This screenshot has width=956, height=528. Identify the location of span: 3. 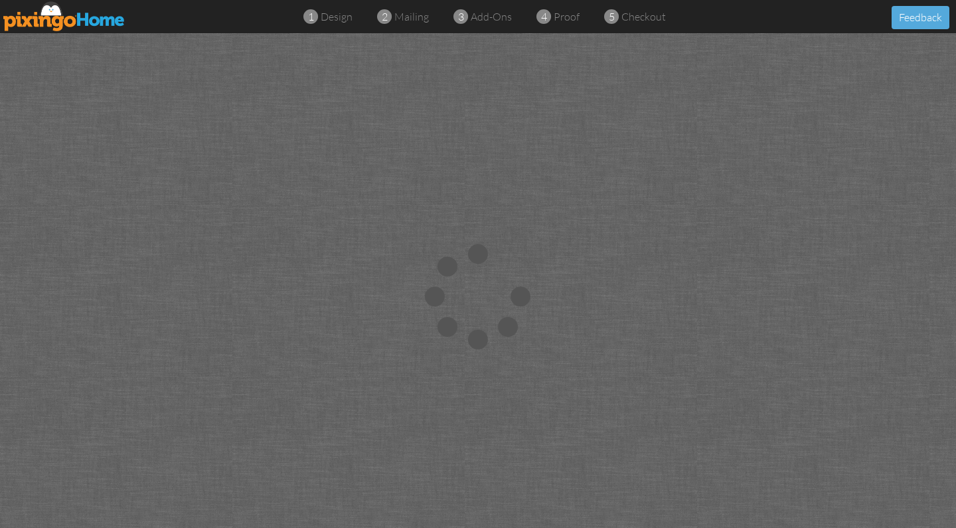
(461, 17).